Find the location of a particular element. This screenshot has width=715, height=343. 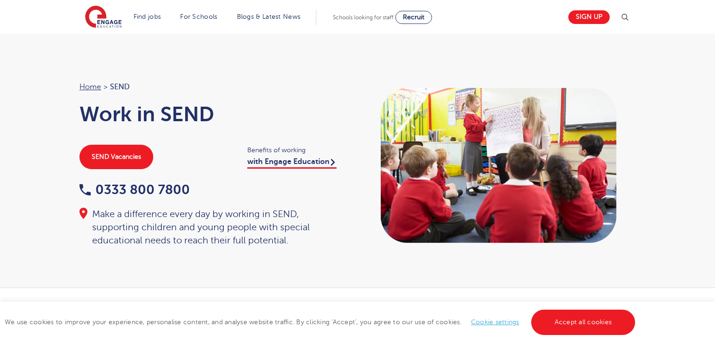

span: We use cookies to improve your experience, personalise content, and analyse website traffic. By c... is located at coordinates (321, 322).